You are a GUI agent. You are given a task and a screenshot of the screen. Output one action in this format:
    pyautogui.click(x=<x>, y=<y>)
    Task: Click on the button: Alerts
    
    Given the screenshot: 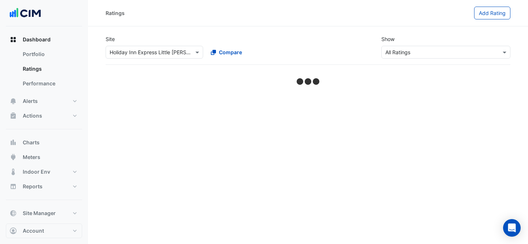 What is the action you would take?
    pyautogui.click(x=44, y=101)
    